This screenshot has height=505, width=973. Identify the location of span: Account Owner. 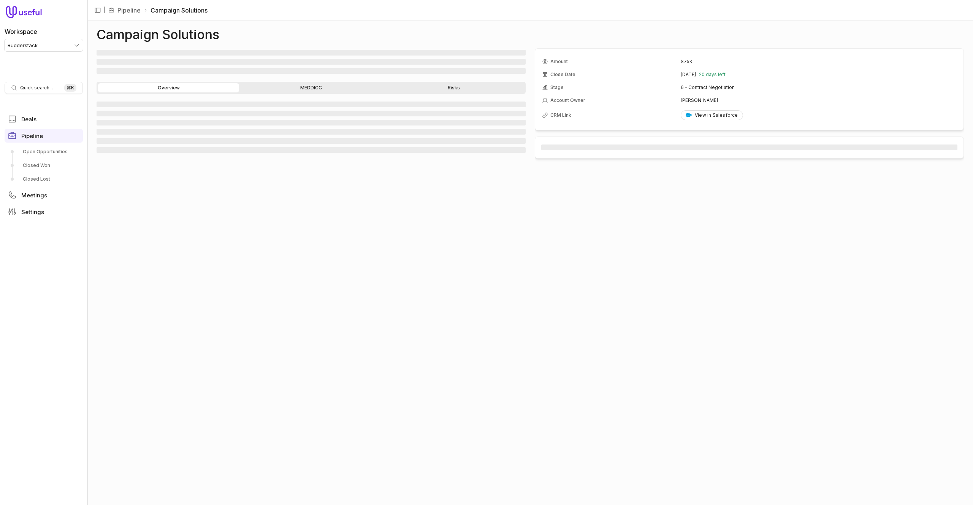
(568, 100).